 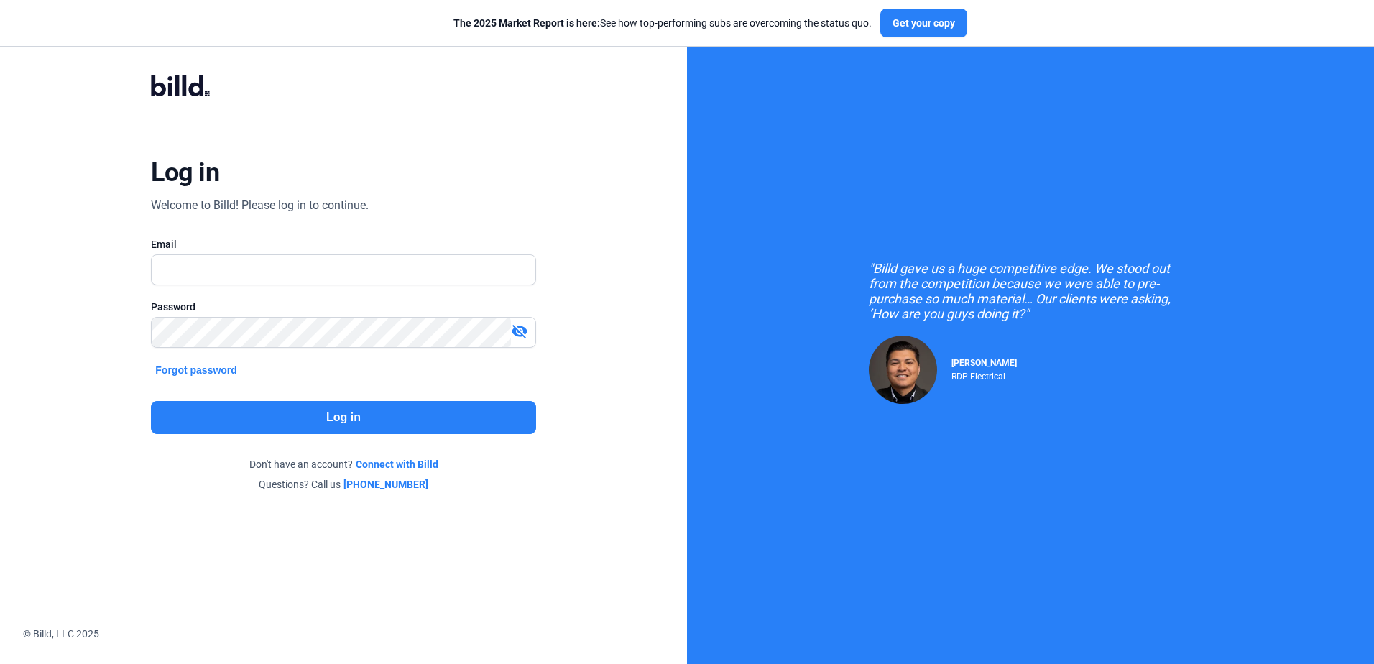 I want to click on div: Email, so click(x=343, y=244).